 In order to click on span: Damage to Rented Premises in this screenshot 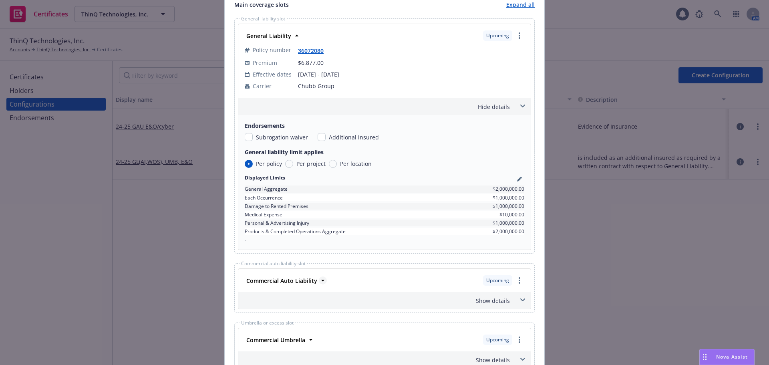, I will do `click(276, 206)`.